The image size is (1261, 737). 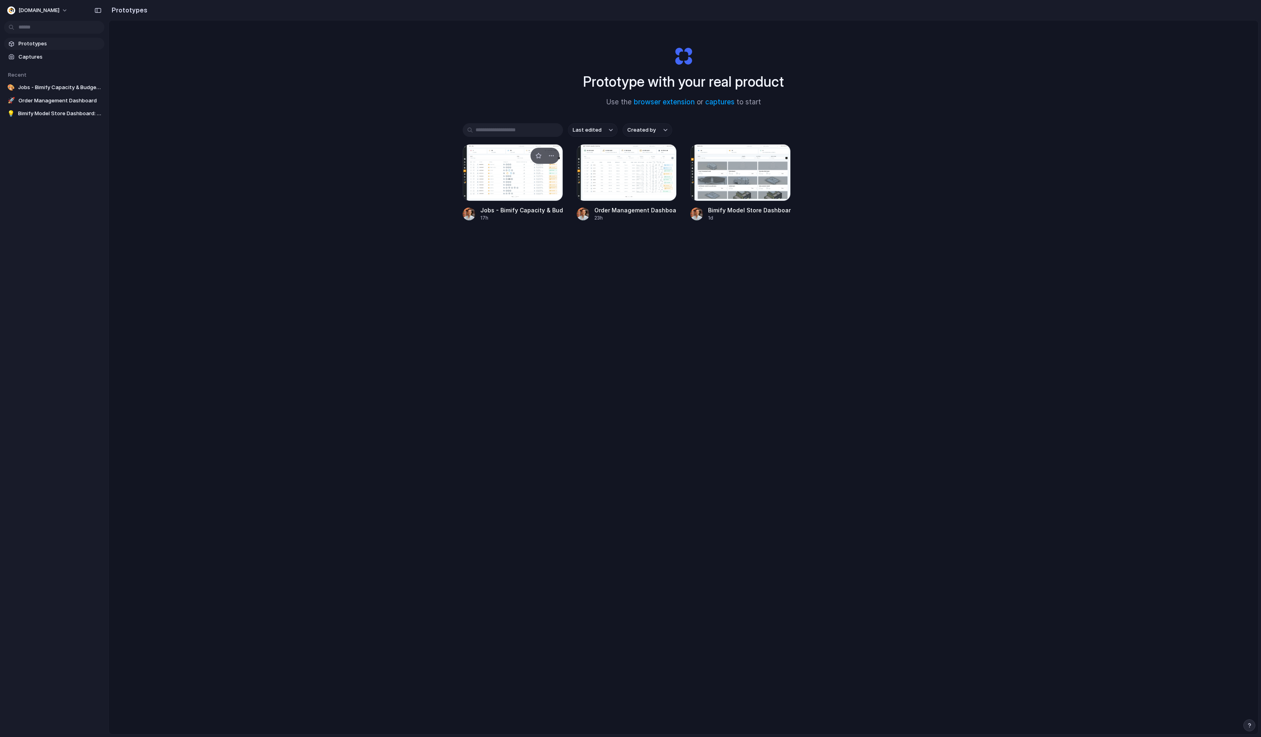 I want to click on span: Order Management Dashboard, so click(x=60, y=101).